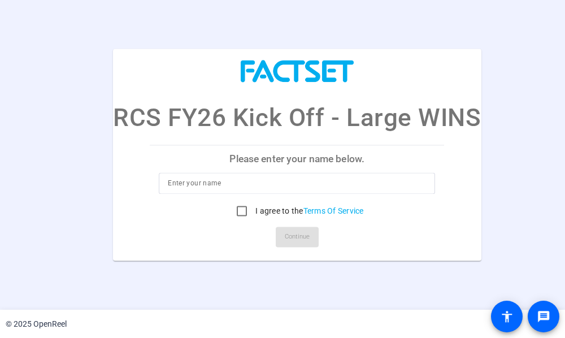  What do you see at coordinates (543, 316) in the screenshot?
I see `mat-icon: message` at bounding box center [543, 316].